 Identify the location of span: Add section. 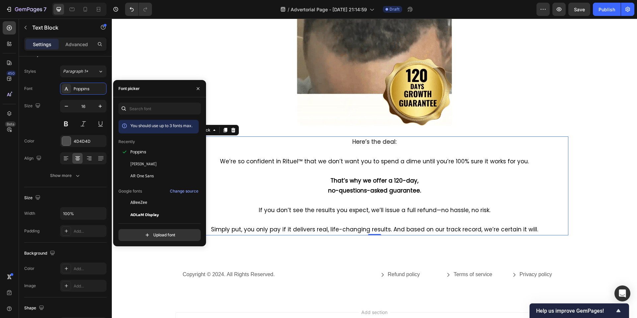
(262, 293).